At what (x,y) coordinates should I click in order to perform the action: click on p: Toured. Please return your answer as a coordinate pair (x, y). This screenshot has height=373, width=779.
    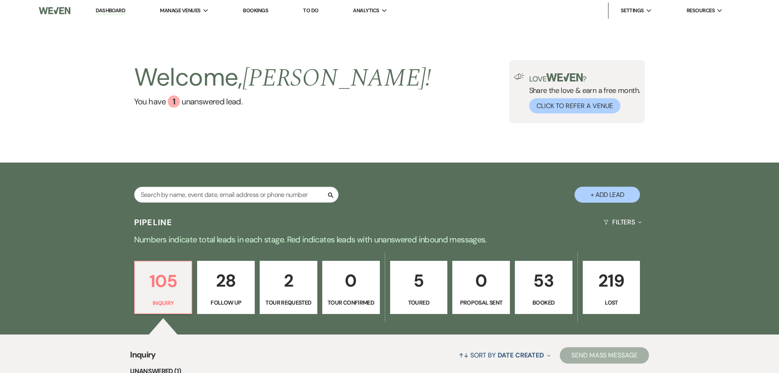
    Looking at the image, I should click on (419, 302).